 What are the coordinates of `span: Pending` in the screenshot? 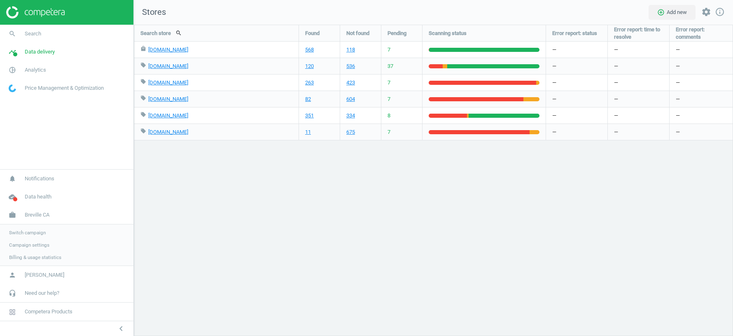 It's located at (397, 33).